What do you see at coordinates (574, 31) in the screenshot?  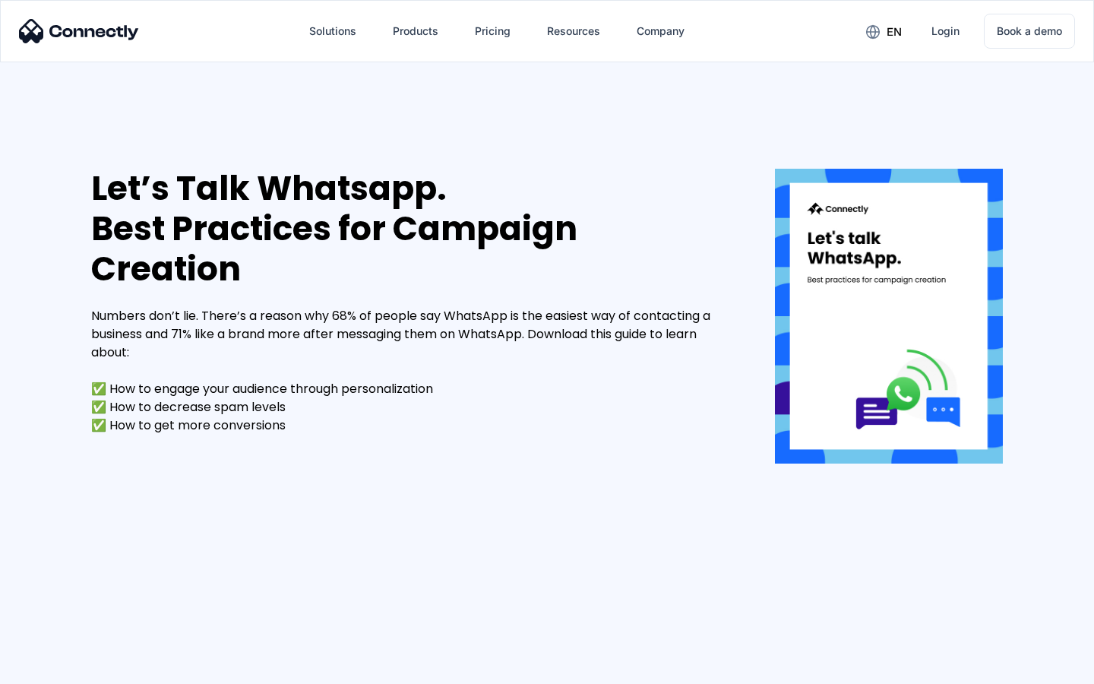 I see `div: Resources` at bounding box center [574, 31].